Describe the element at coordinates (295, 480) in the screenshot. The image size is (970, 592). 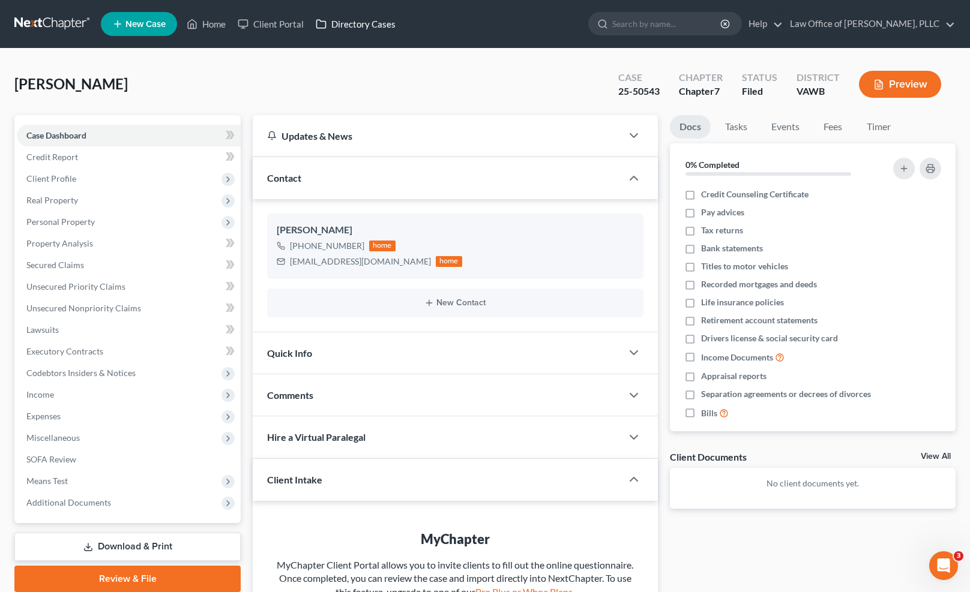
I see `span: Client Intake` at that location.